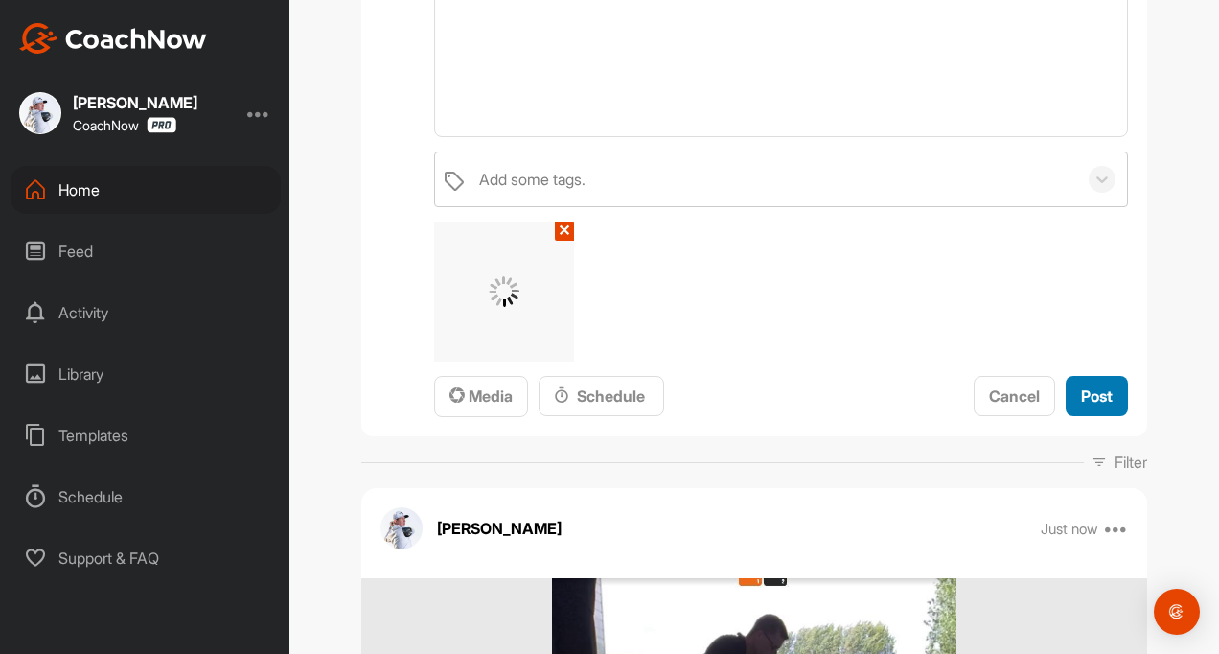 The width and height of the screenshot is (1219, 654). What do you see at coordinates (146, 313) in the screenshot?
I see `div: Activity` at bounding box center [146, 313].